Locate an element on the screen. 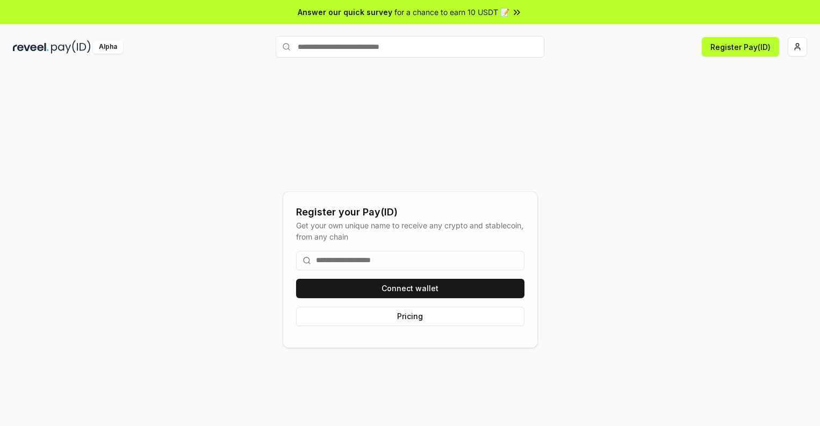 The image size is (820, 426). div: Alpha is located at coordinates (108, 47).